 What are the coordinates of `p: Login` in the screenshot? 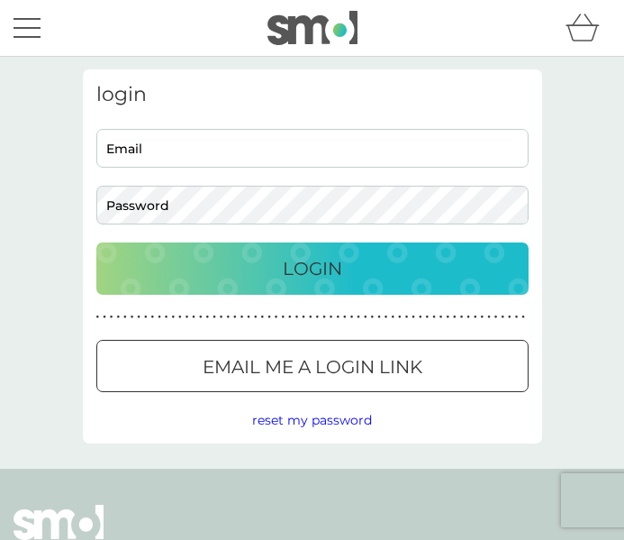 It's located at (313, 268).